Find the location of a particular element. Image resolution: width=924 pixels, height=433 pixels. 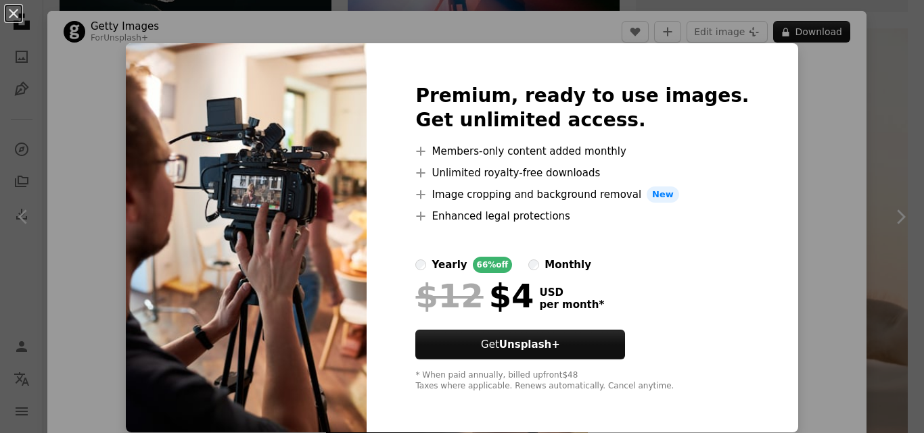

li: Unlimited royalty-free downloads is located at coordinates (581, 173).